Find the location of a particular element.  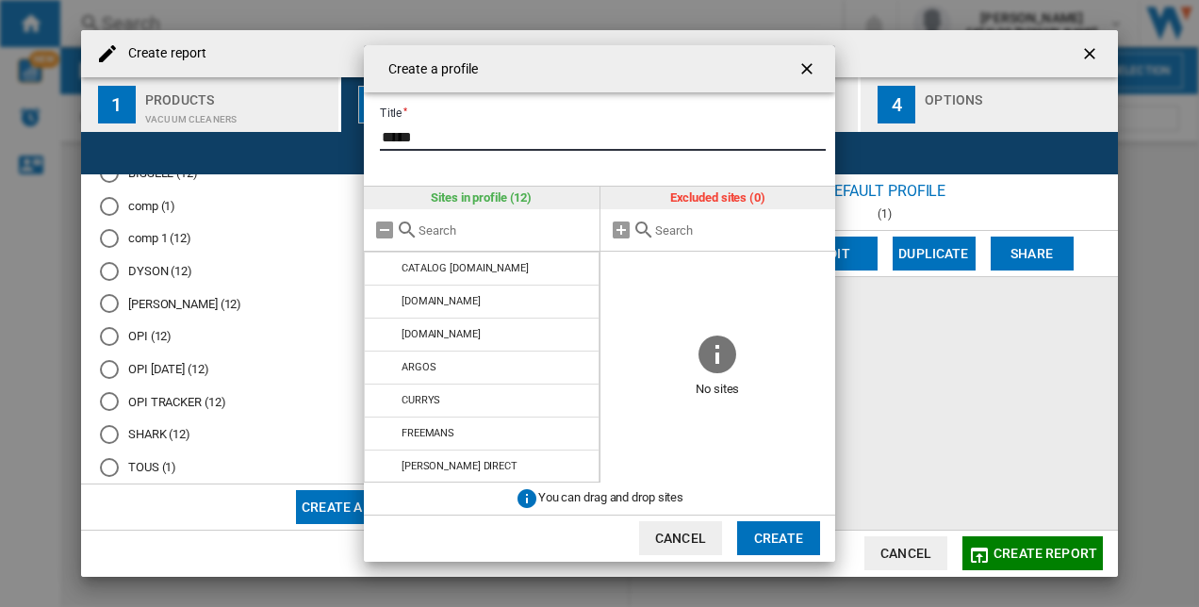

h4: Create a profile is located at coordinates (429, 70).